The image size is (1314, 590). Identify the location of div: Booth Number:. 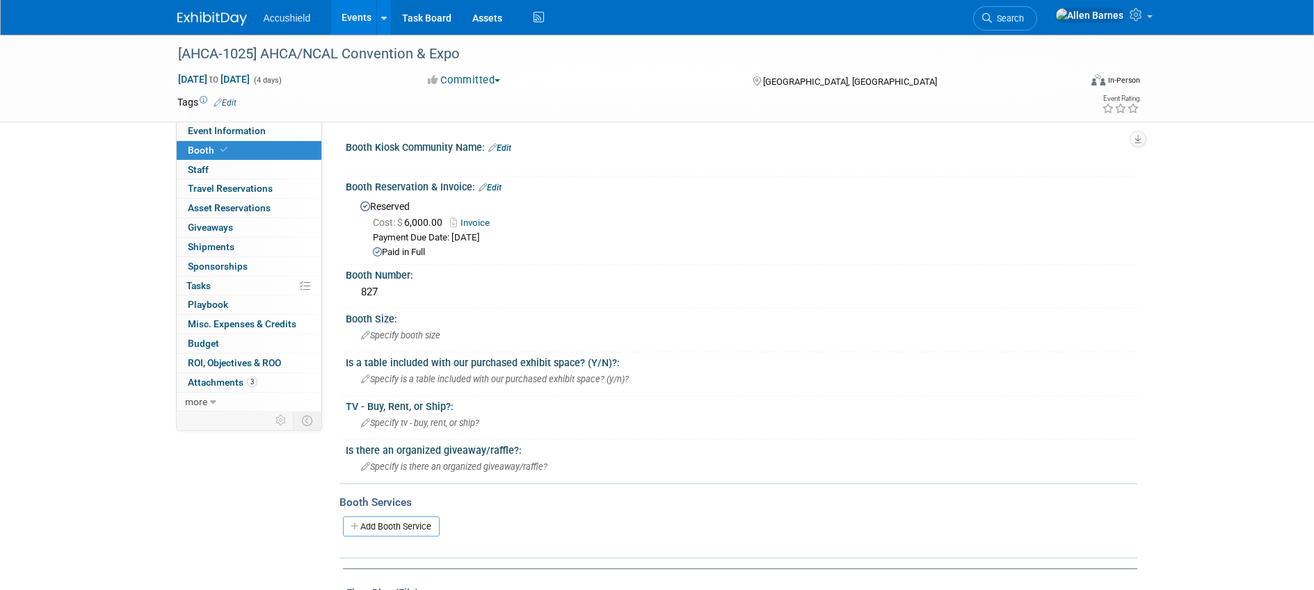
(741, 273).